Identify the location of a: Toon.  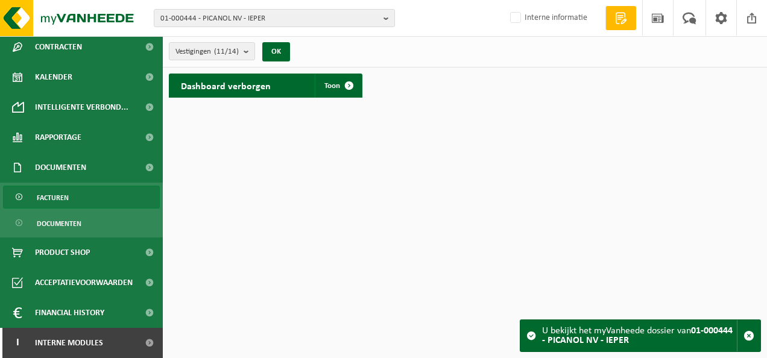
(338, 86).